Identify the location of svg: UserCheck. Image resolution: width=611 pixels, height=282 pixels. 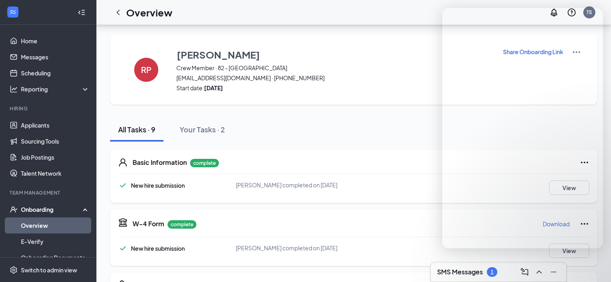
(14, 210).